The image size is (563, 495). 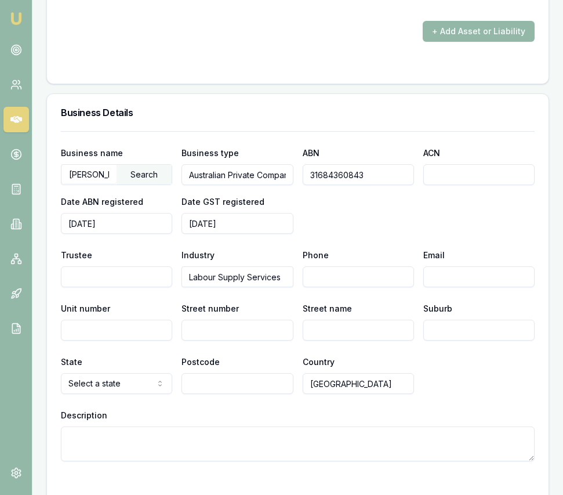 I want to click on label: ACN, so click(x=432, y=153).